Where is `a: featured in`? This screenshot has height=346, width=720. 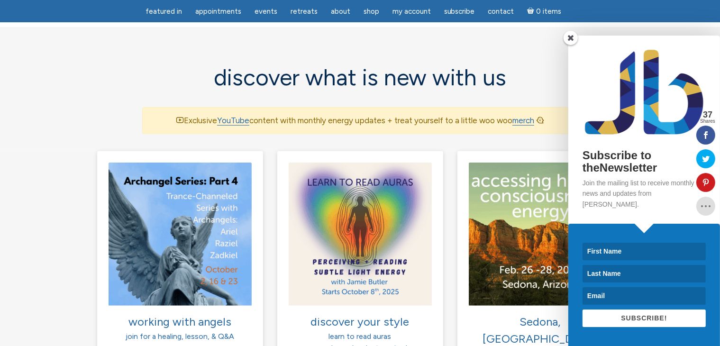 a: featured in is located at coordinates (164, 11).